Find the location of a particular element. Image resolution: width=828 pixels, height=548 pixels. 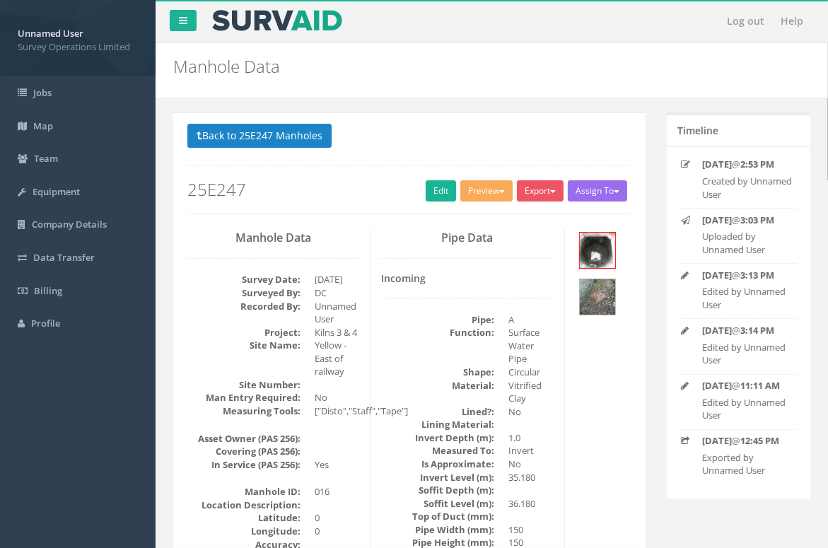

p: Created by Unnamed User is located at coordinates (749, 187).